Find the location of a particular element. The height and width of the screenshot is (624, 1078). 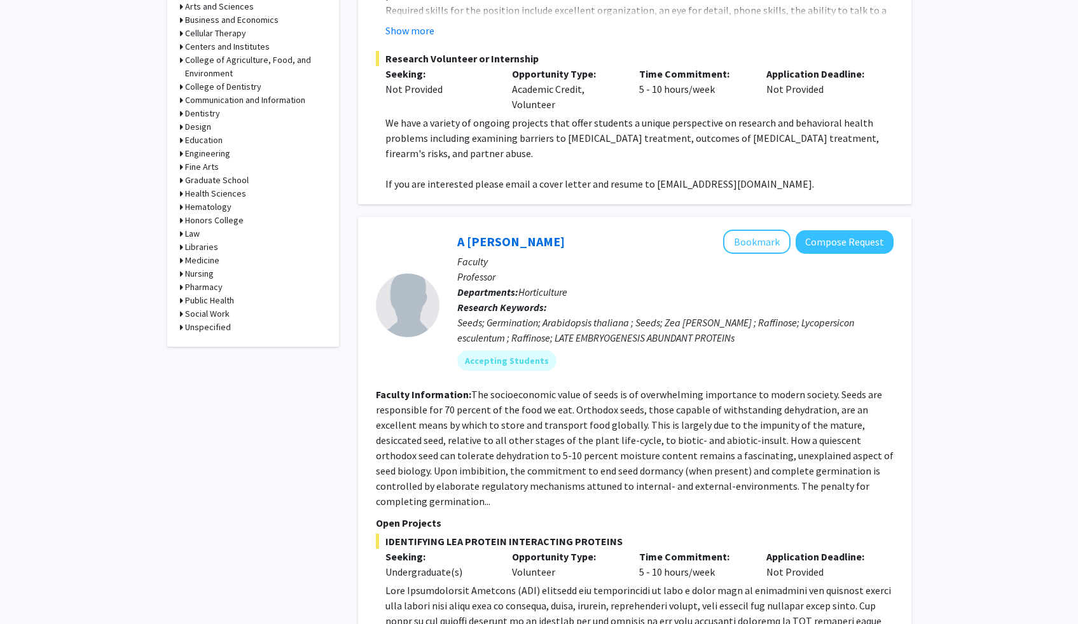

p: Professor is located at coordinates (675, 277).